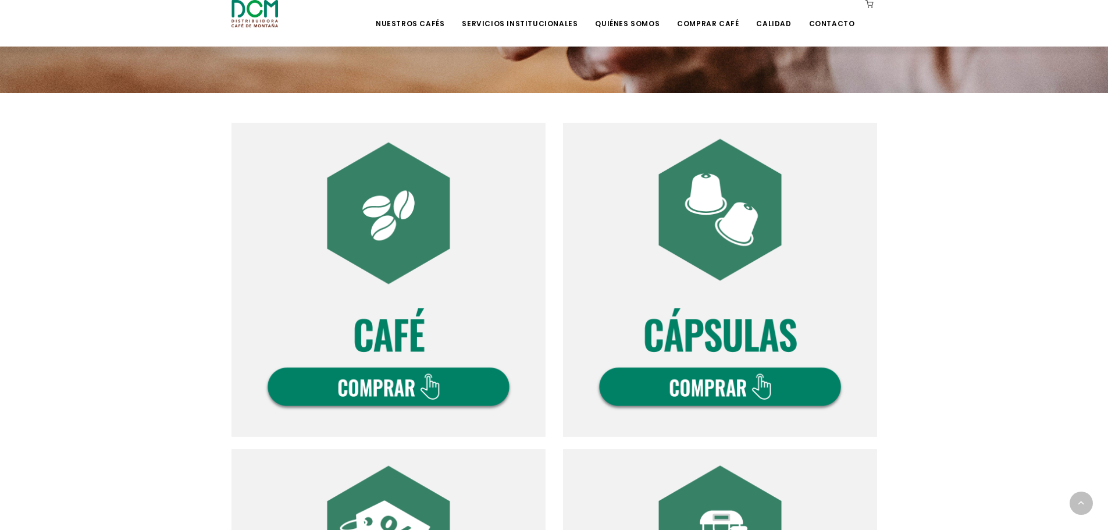  I want to click on a: Comprar Café, so click(708, 15).